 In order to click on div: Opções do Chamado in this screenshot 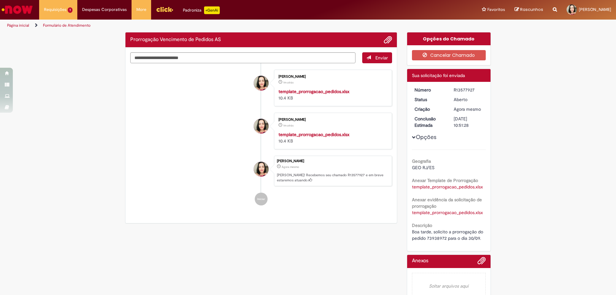, I will do `click(449, 39)`.